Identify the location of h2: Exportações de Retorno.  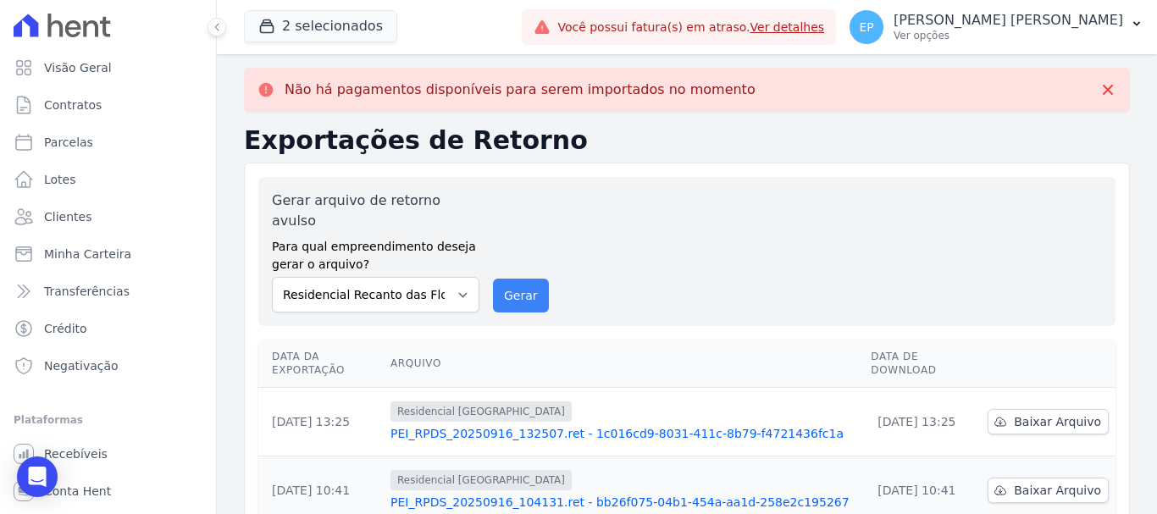
(687, 141).